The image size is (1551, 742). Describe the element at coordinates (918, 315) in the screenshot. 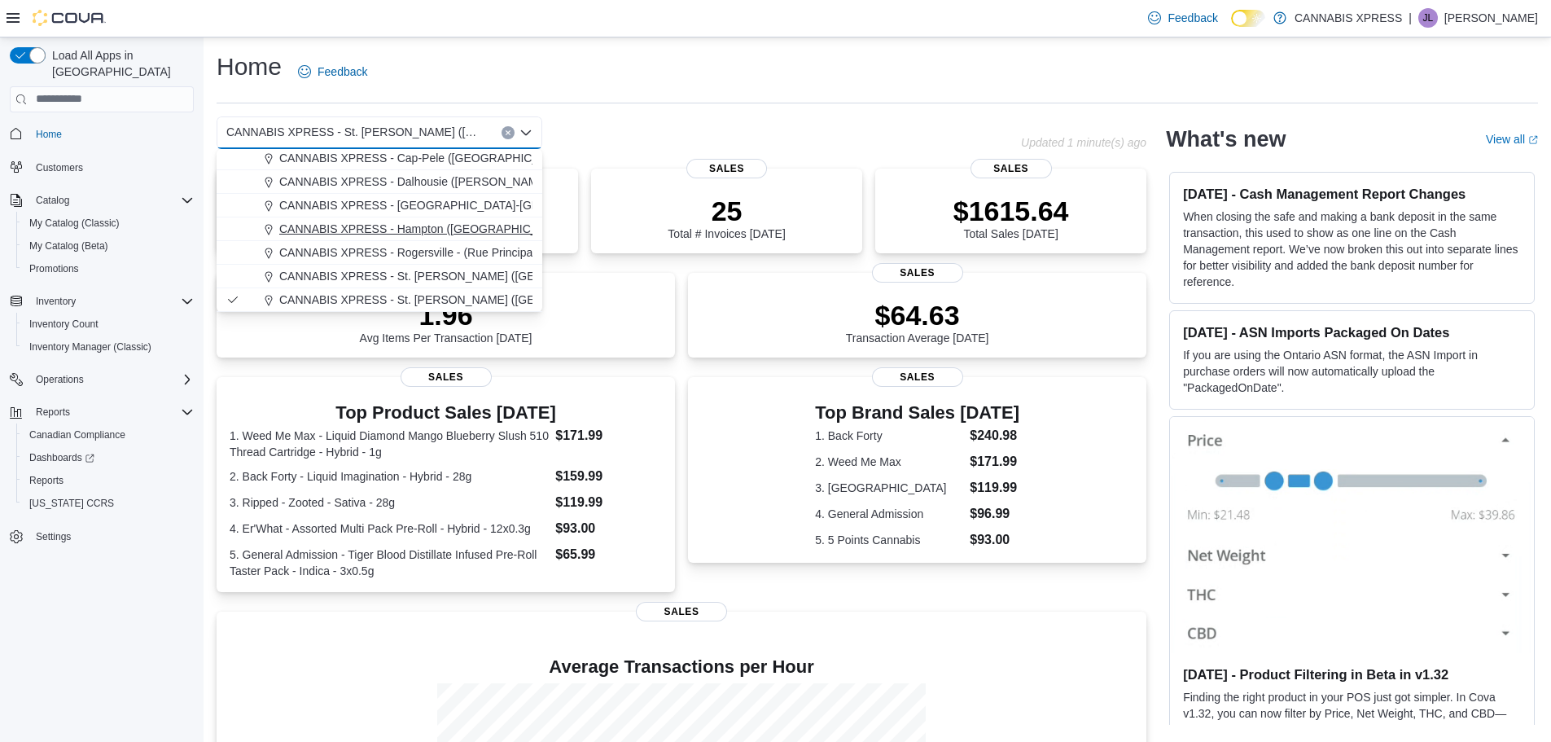

I see `p: $64.63` at that location.